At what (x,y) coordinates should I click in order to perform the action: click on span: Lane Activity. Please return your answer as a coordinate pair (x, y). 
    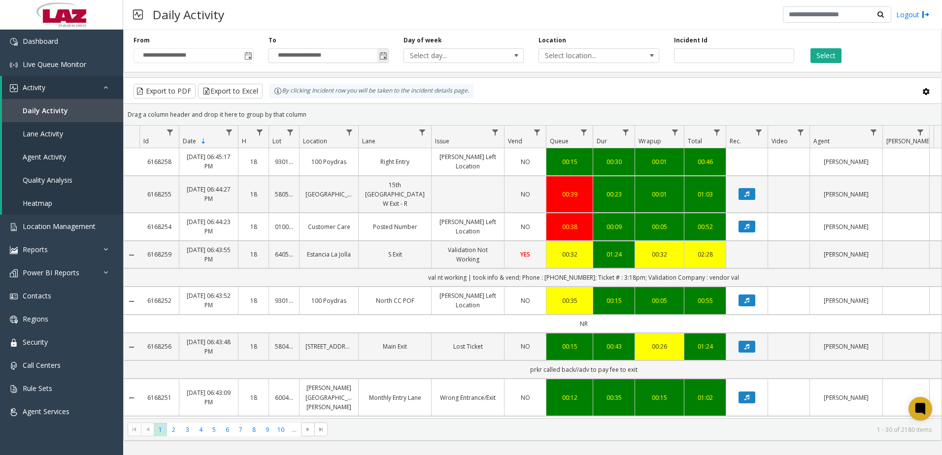
    Looking at the image, I should click on (43, 133).